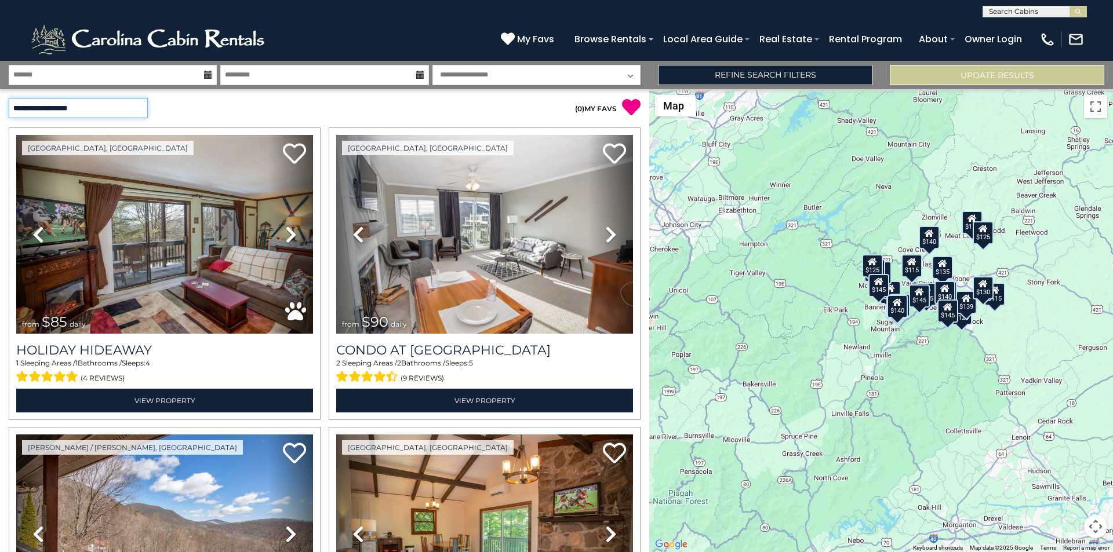  I want to click on span: 5, so click(471, 363).